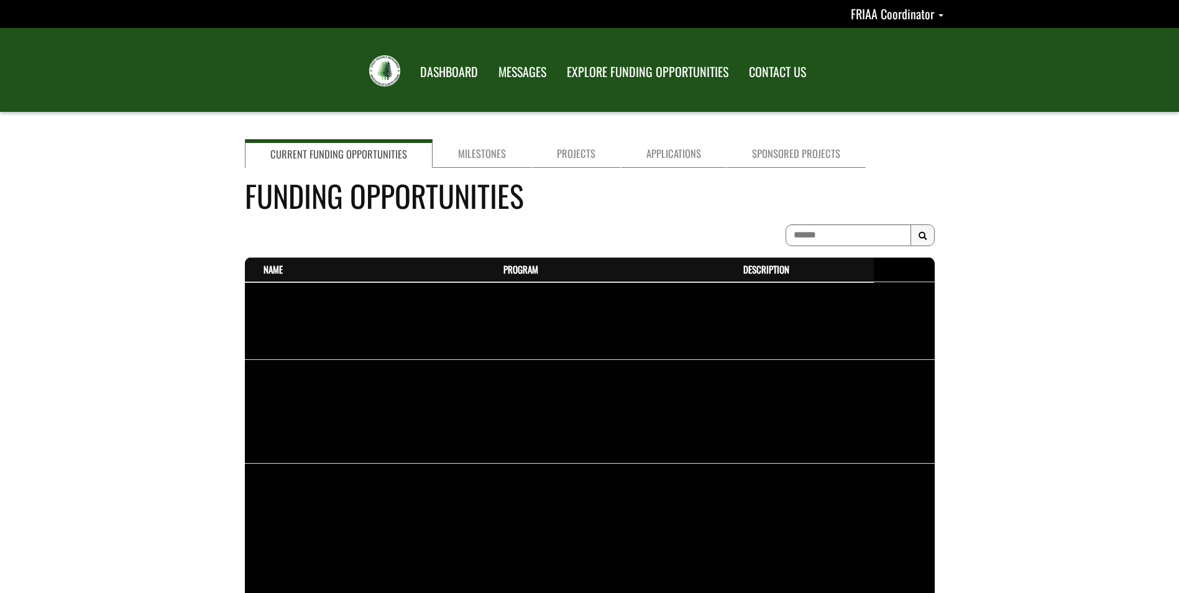 The height and width of the screenshot is (593, 1179). I want to click on a: Sponsored Projects, so click(796, 154).